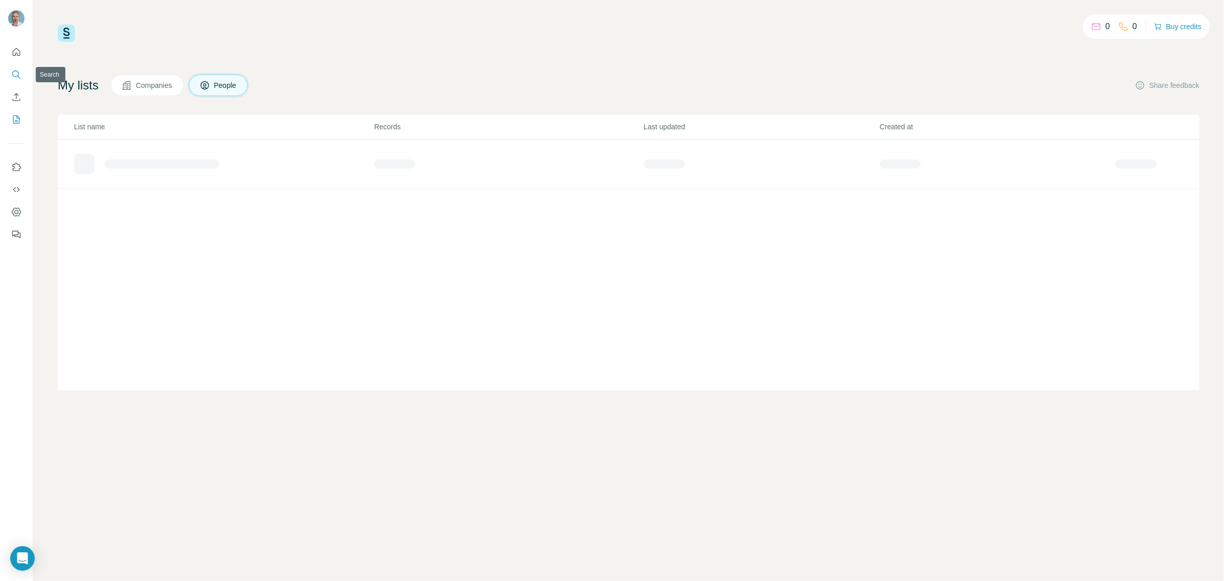  Describe the element at coordinates (16, 120) in the screenshot. I see `button: My lists` at that location.